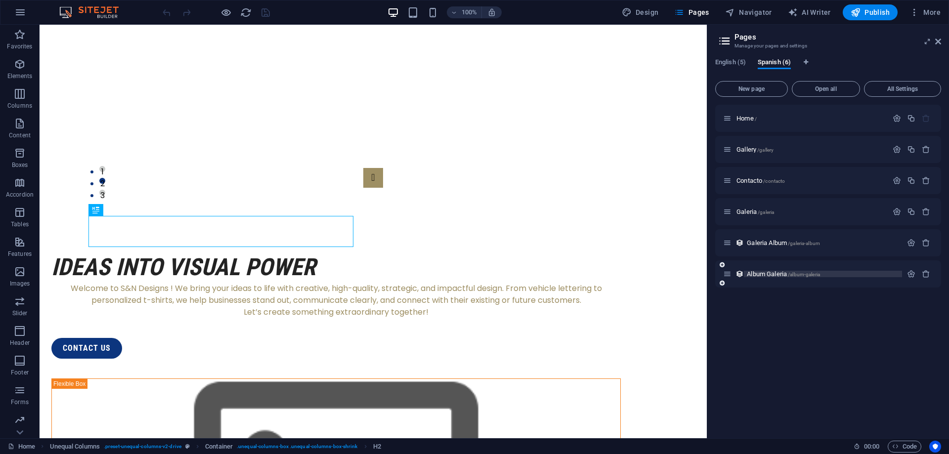 This screenshot has height=454, width=949. Describe the element at coordinates (94, 12) in the screenshot. I see `img: Editor Logo` at that location.